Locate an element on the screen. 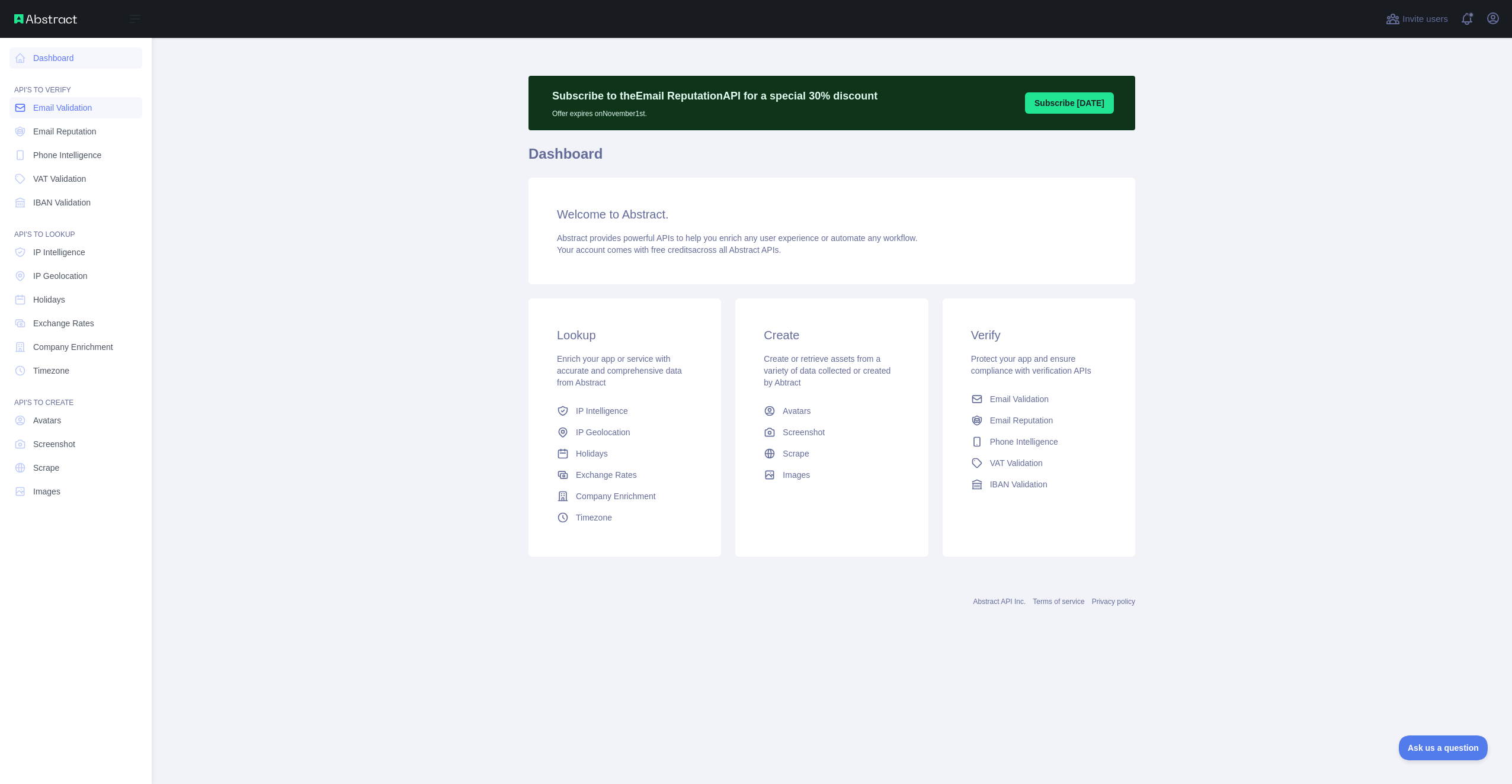  a: Privacy policy is located at coordinates (1114, 602).